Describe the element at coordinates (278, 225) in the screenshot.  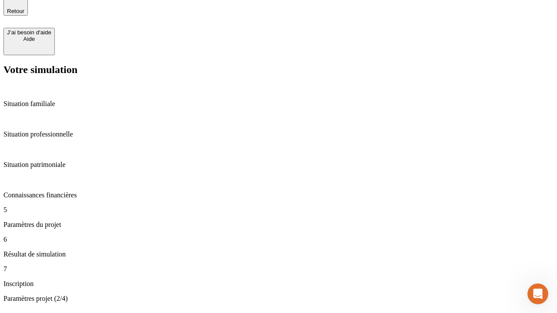
I see `p: Paramètres du projet` at that location.